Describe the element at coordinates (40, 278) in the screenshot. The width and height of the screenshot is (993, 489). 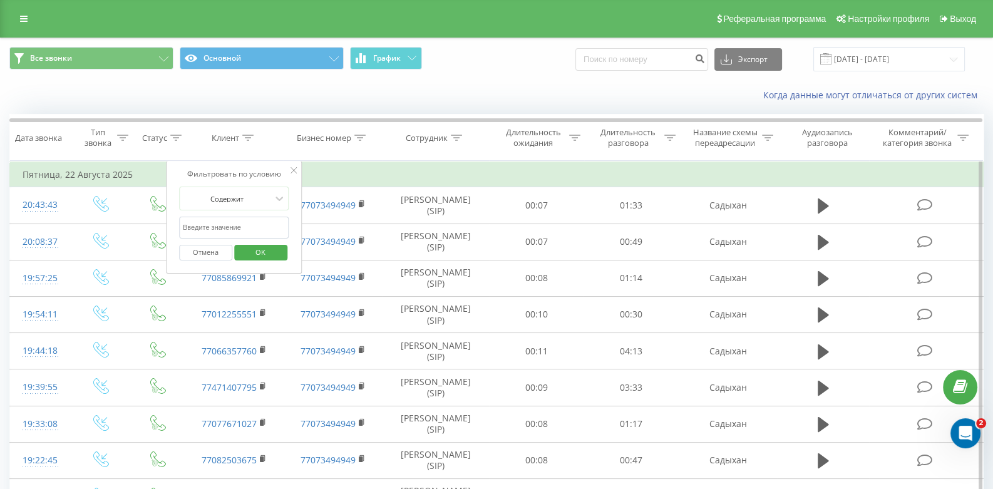
I see `div: 19:57:25` at that location.